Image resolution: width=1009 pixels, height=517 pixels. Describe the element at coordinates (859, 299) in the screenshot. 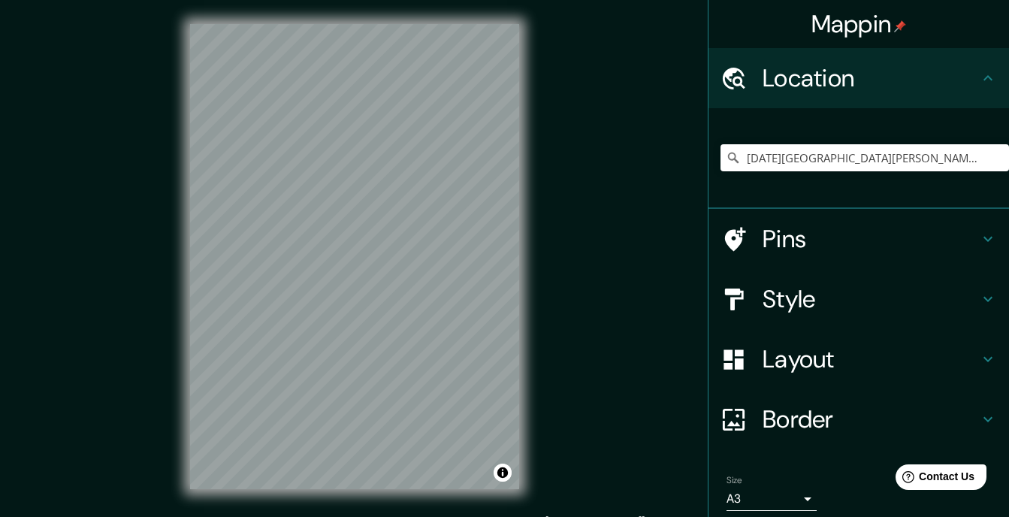

I see `div: Style` at that location.